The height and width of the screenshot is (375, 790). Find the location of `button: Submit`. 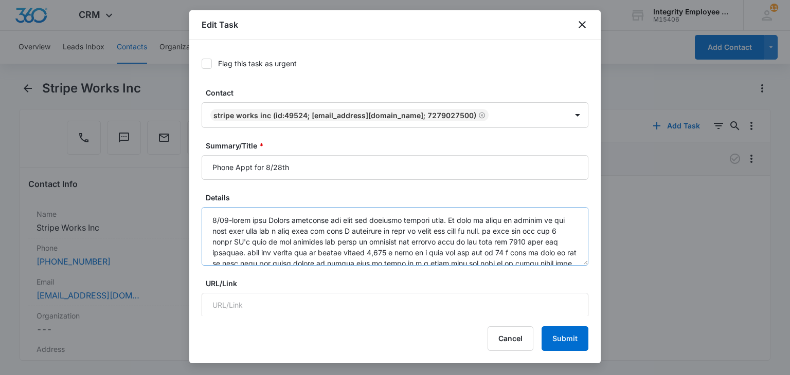

button: Submit is located at coordinates (565, 339).